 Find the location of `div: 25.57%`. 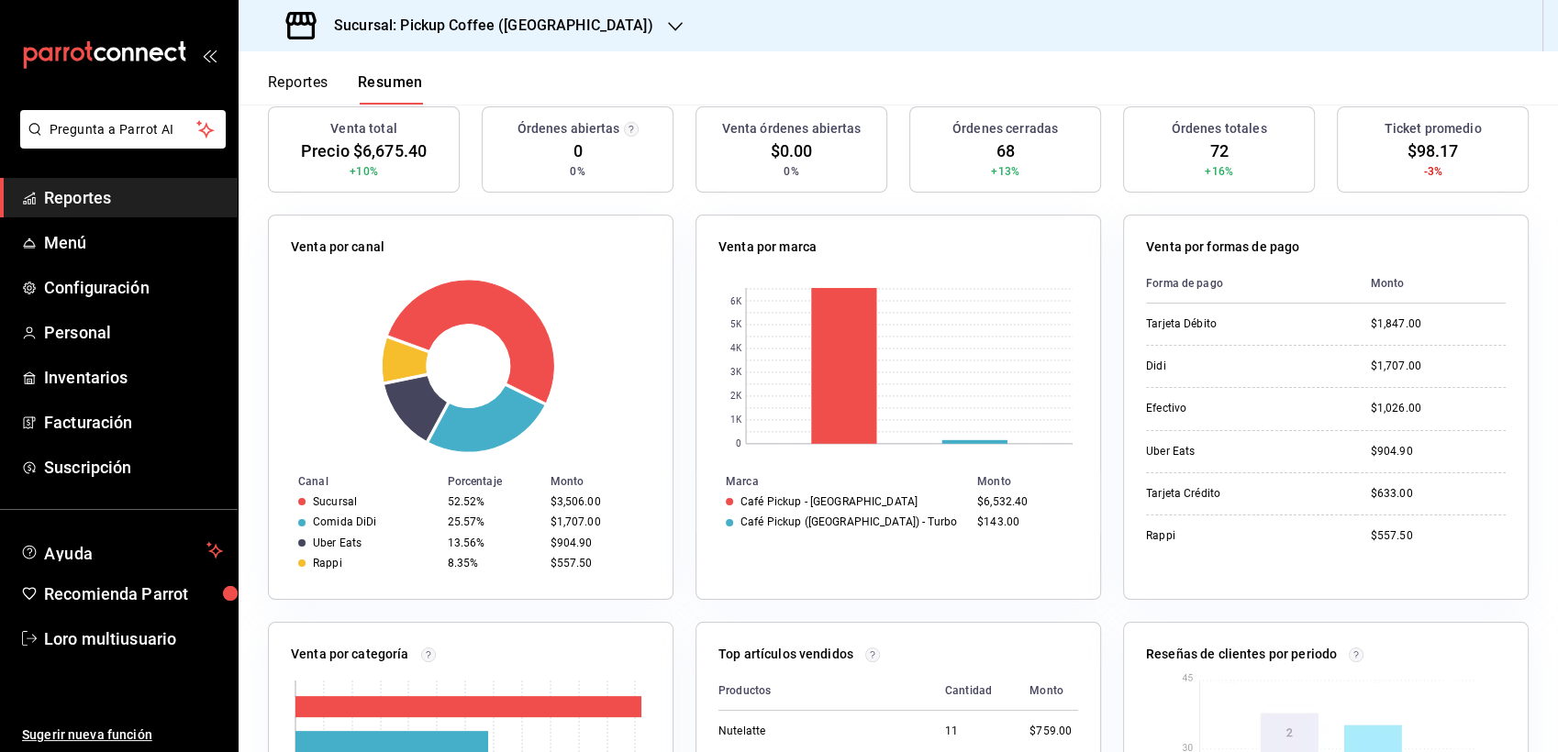

div: 25.57% is located at coordinates (492, 522).